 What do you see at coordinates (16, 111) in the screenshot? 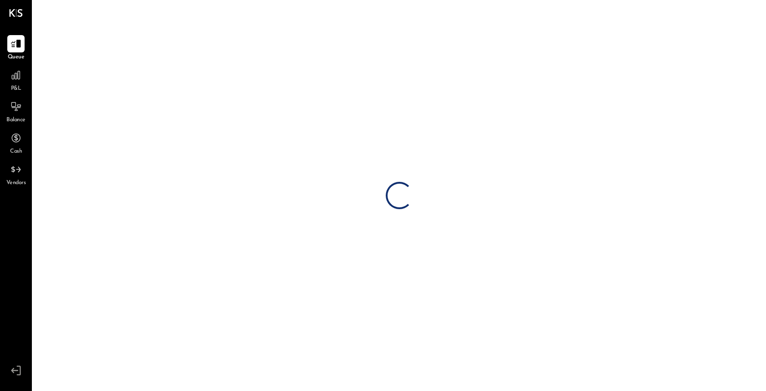
I see `a: Balance` at bounding box center [16, 111].